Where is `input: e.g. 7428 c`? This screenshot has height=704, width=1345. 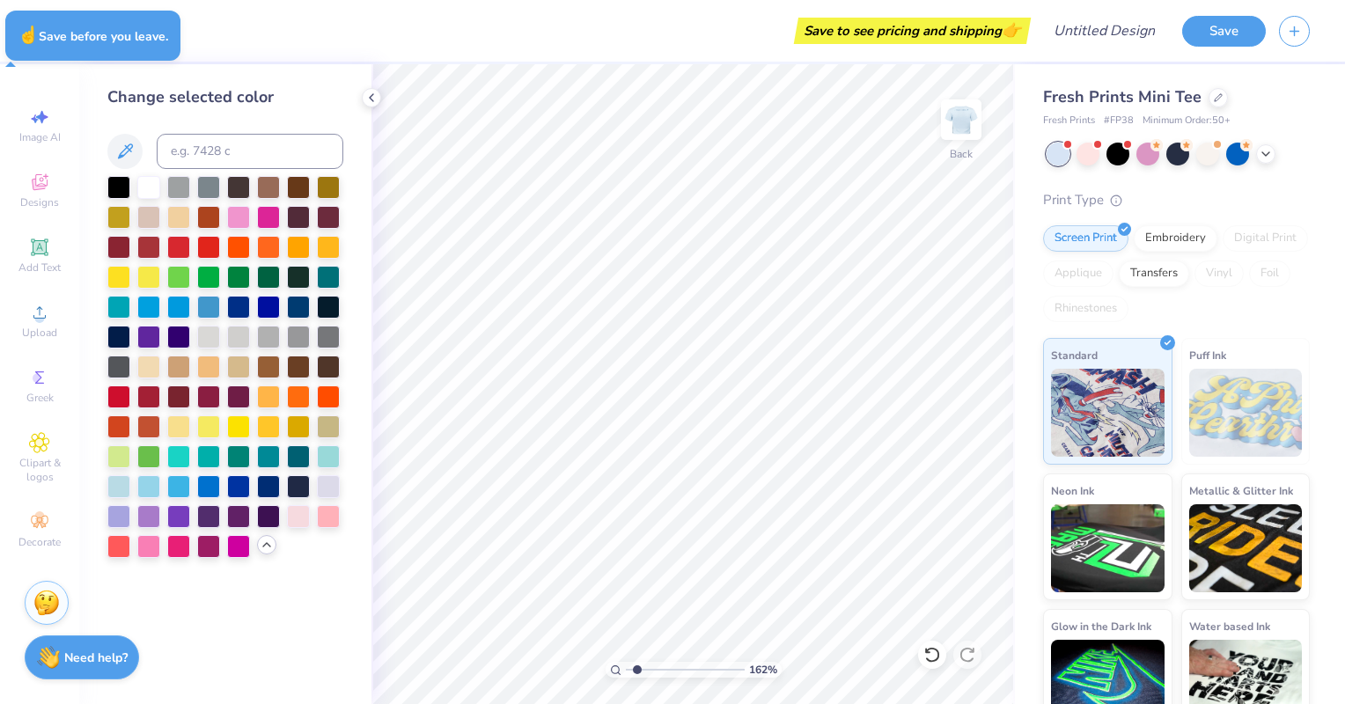 input: e.g. 7428 c is located at coordinates (250, 151).